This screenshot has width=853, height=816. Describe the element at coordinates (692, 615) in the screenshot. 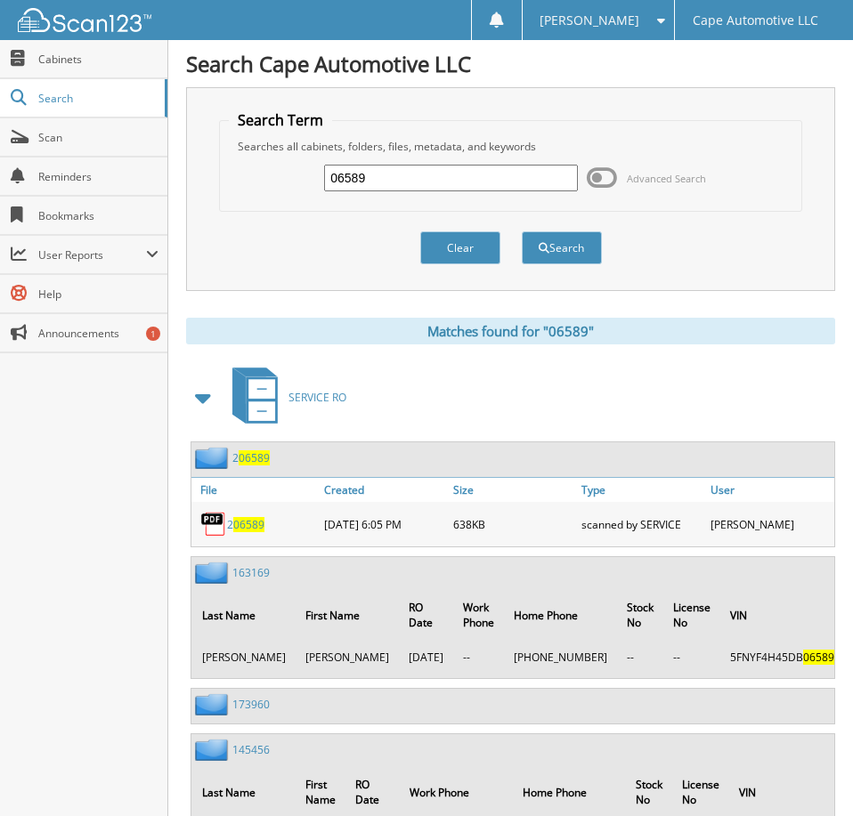

I see `th: License No` at that location.